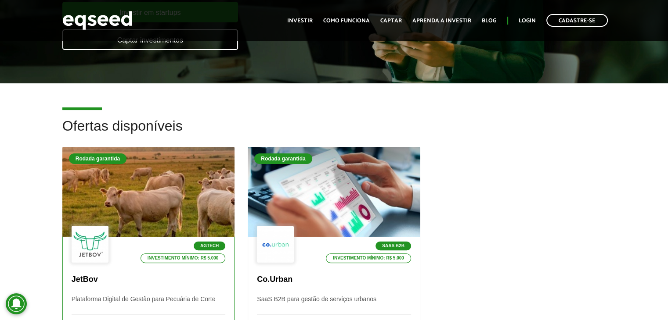 The image size is (668, 320). Describe the element at coordinates (97, 20) in the screenshot. I see `img: EqSeed` at that location.